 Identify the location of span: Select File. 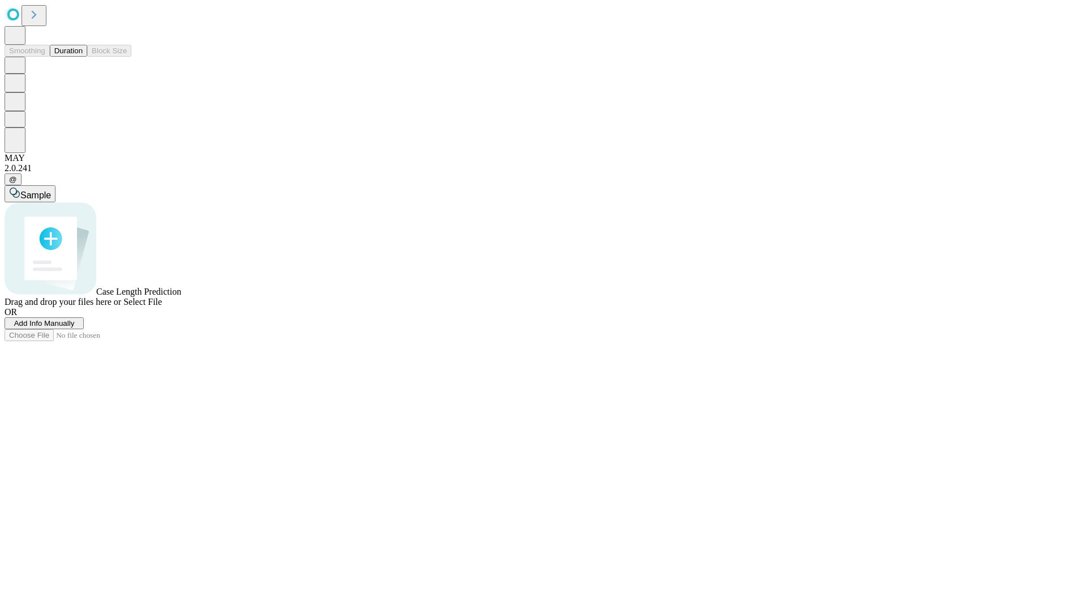
(143, 301).